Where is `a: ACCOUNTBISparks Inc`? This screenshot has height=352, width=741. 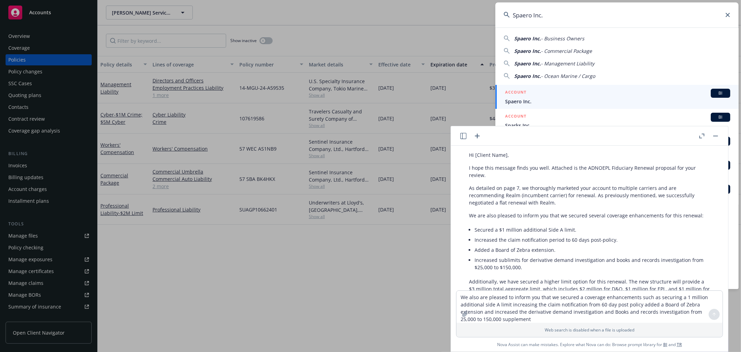 a: ACCOUNTBISparks Inc is located at coordinates (617, 121).